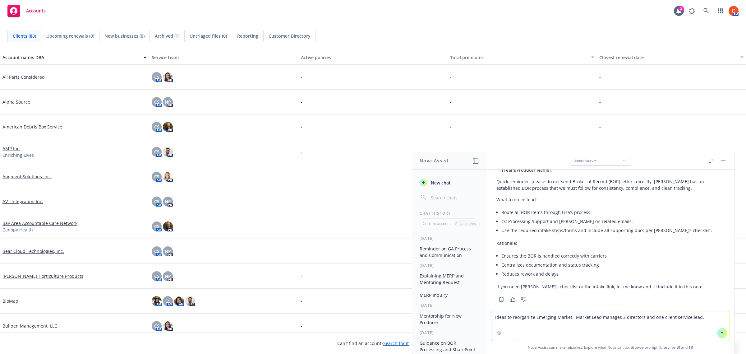  What do you see at coordinates (373, 57) in the screenshot?
I see `div: Active policies` at bounding box center [373, 57].